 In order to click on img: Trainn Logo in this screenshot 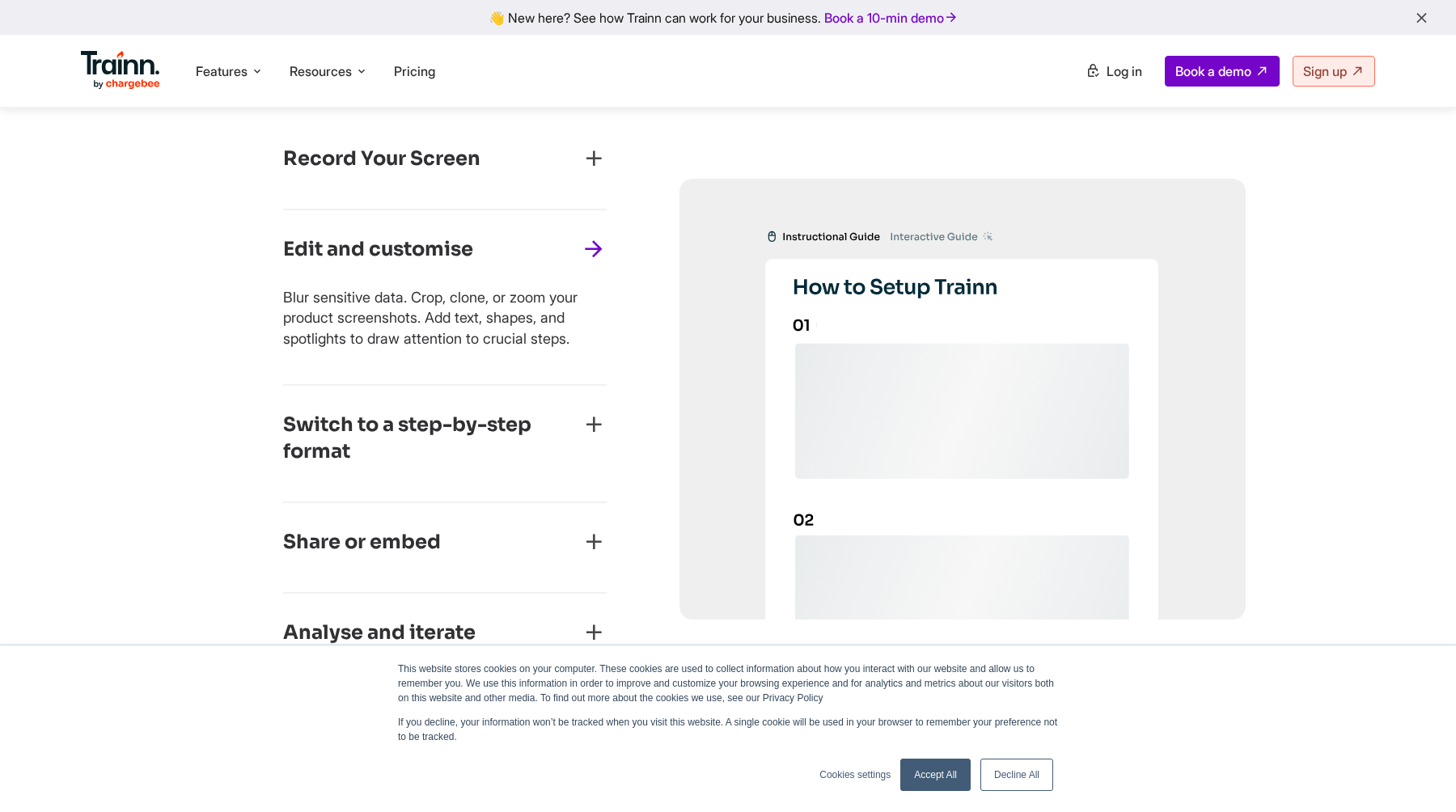, I will do `click(120, 70)`.